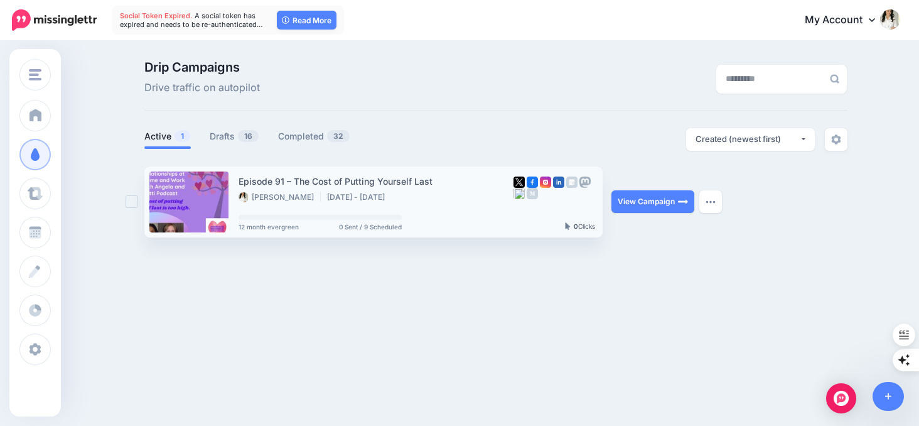  Describe the element at coordinates (191, 20) in the screenshot. I see `span: A social token has expired and needs to be re-authenticated…` at that location.